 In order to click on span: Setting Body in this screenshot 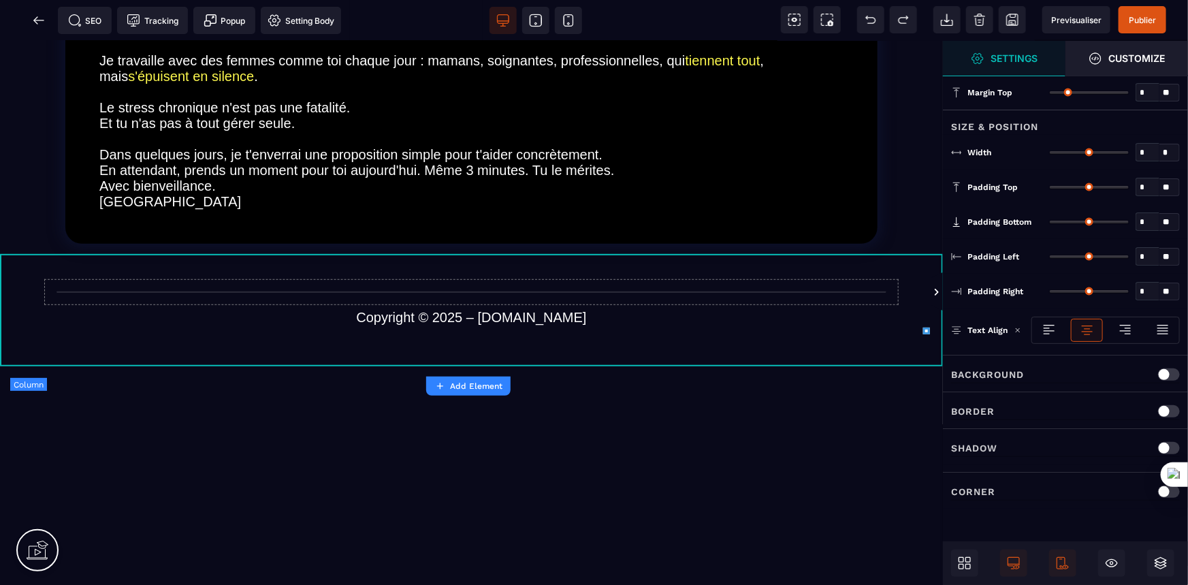, I will do `click(301, 20)`.